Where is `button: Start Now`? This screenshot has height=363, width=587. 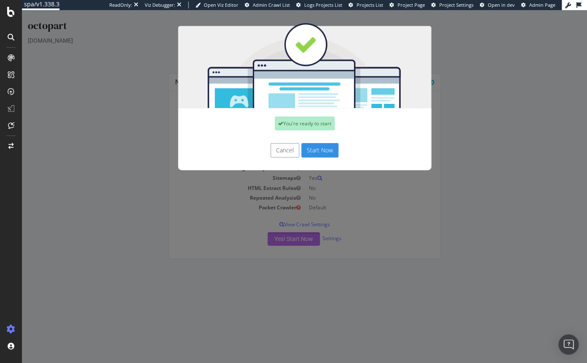 button: Start Now is located at coordinates (298, 140).